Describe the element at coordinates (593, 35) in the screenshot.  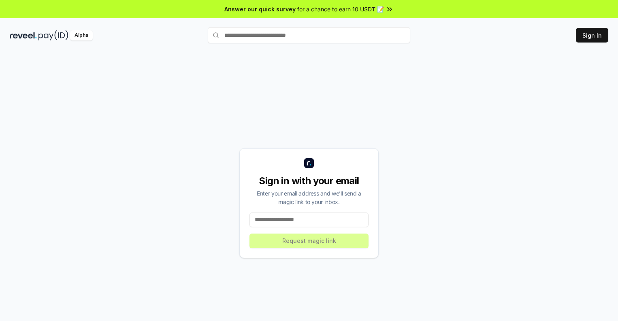
I see `button: Sign In` at that location.